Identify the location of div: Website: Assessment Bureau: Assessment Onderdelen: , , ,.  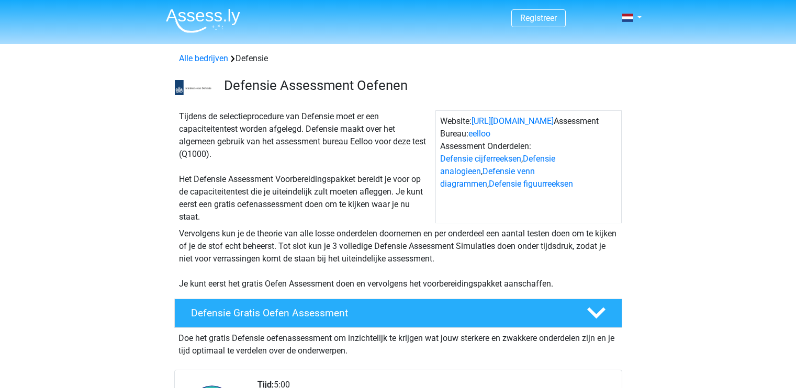
(529, 167).